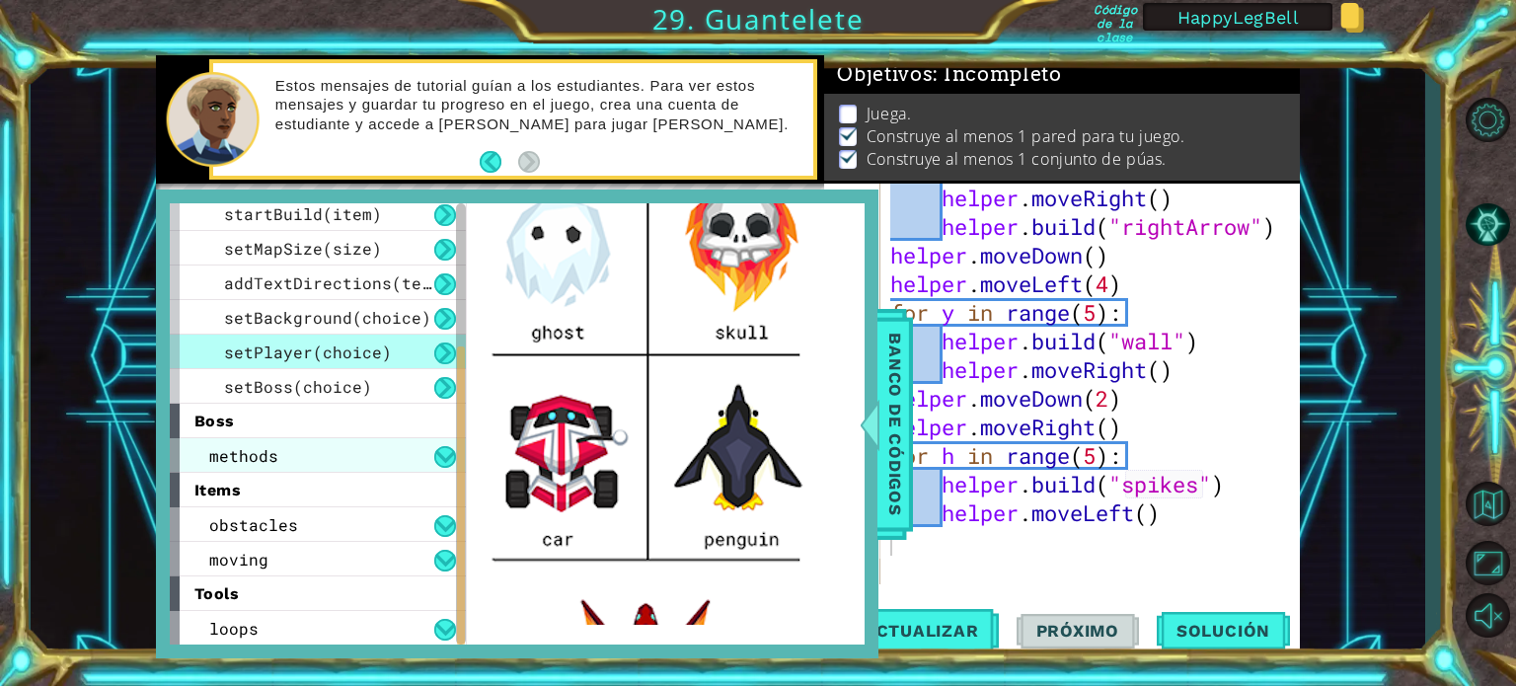 The width and height of the screenshot is (1516, 686). Describe the element at coordinates (298, 386) in the screenshot. I see `span: setBoss(choice)` at that location.